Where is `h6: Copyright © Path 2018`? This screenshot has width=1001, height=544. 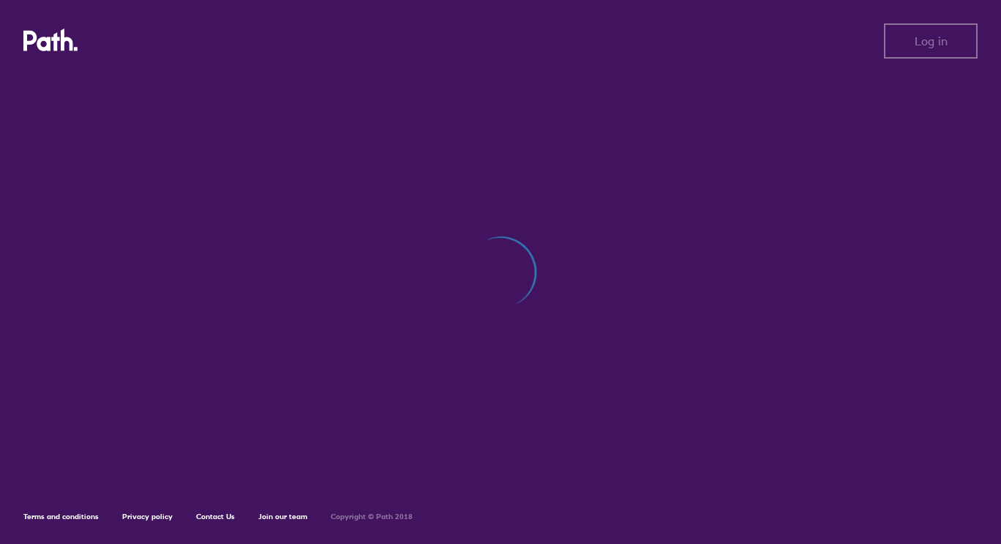
h6: Copyright © Path 2018 is located at coordinates (372, 517).